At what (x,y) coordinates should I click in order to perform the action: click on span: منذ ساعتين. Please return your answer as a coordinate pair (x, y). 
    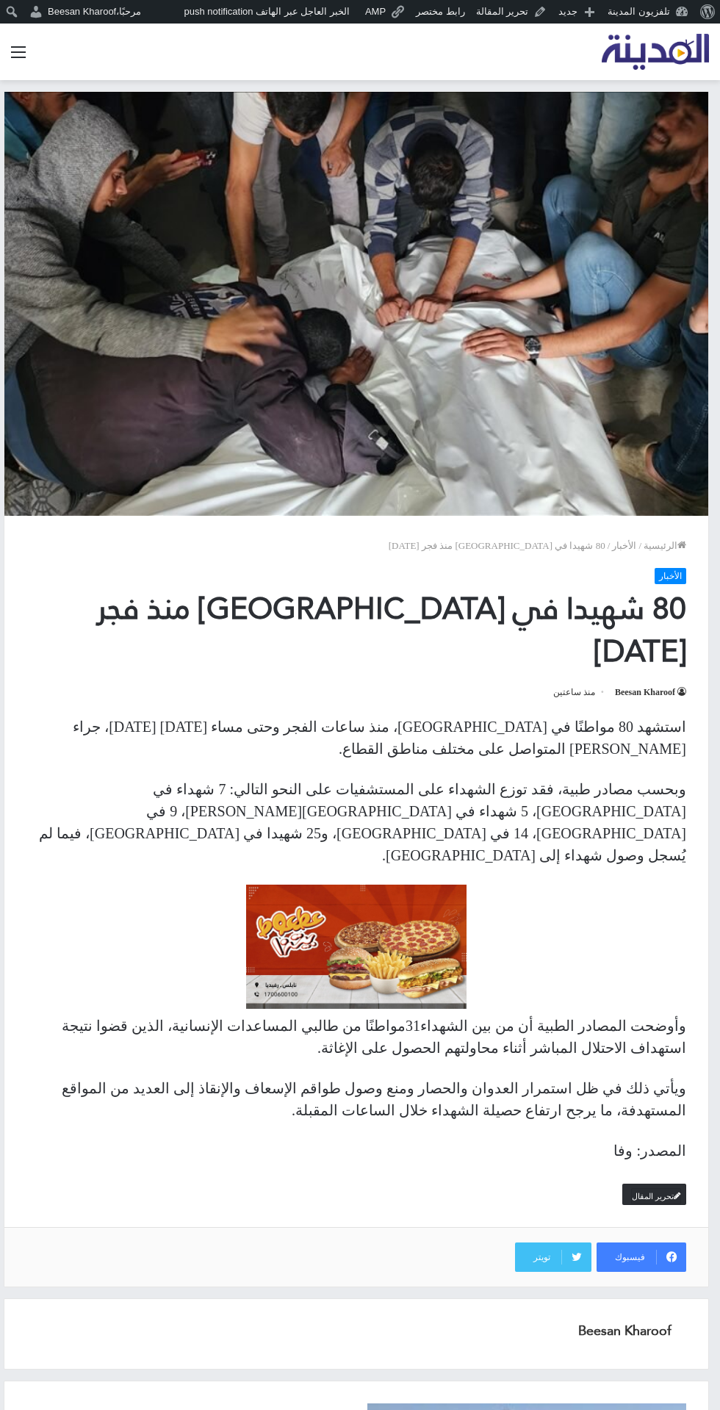
    Looking at the image, I should click on (580, 692).